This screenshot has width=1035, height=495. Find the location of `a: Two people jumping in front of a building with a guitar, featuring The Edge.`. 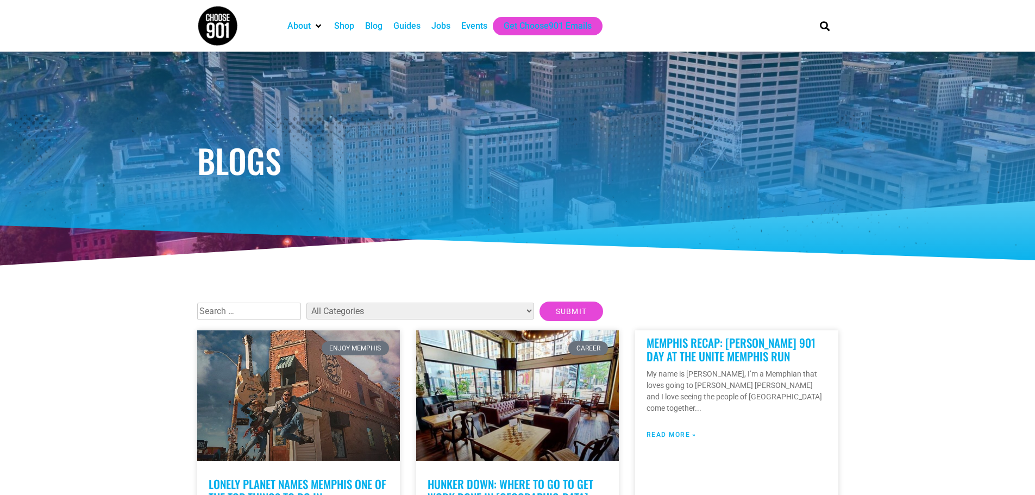

a: Two people jumping in front of a building with a guitar, featuring The Edge. is located at coordinates (298, 396).